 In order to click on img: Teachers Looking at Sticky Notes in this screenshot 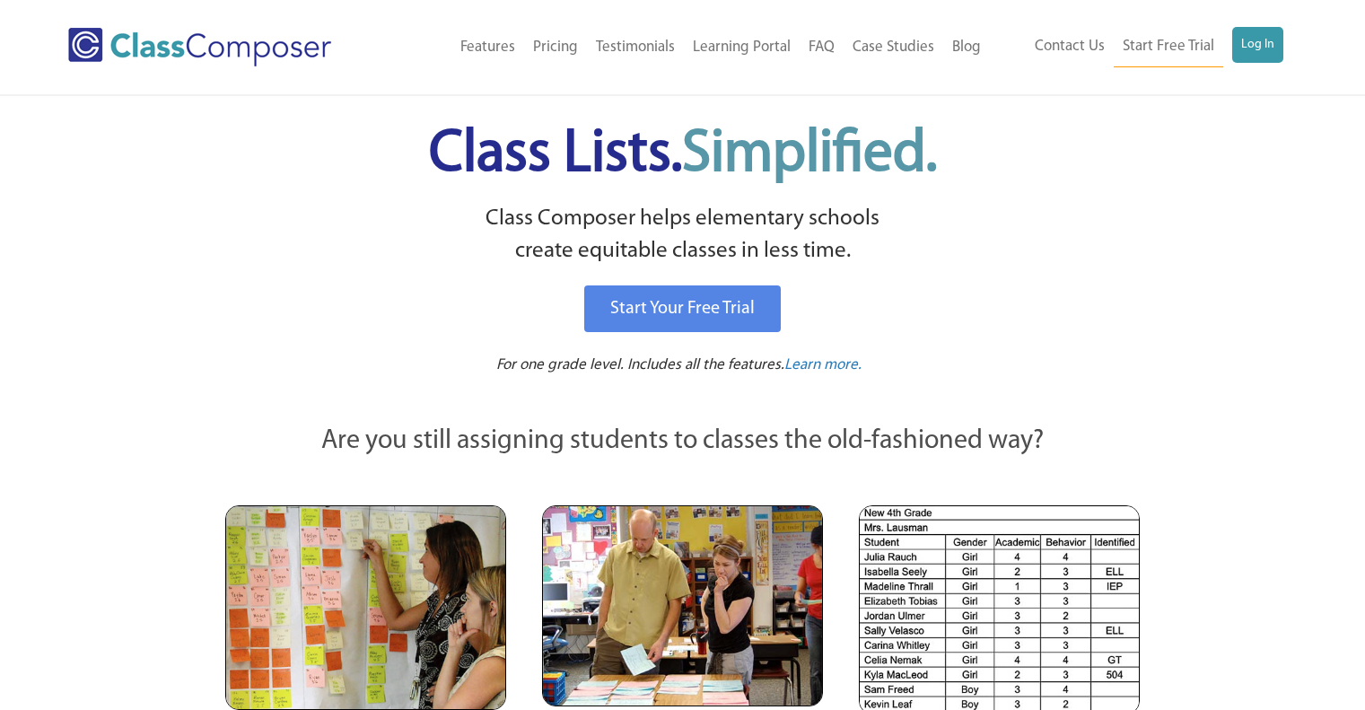, I will do `click(365, 607)`.